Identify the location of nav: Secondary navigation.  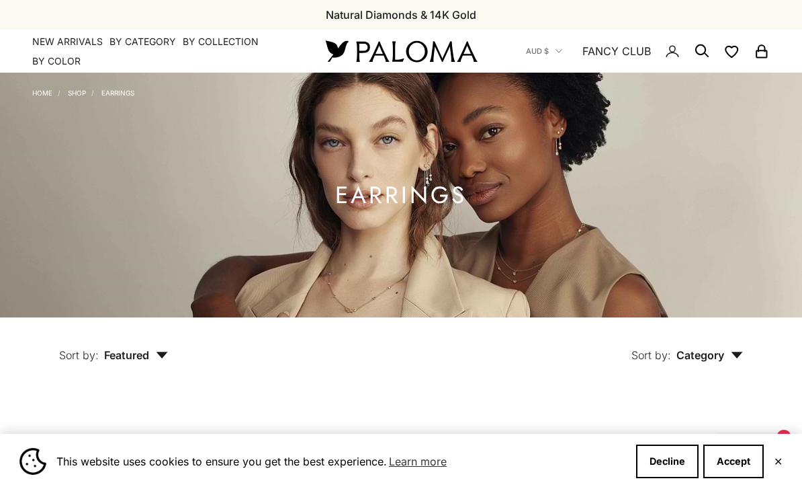
(648, 51).